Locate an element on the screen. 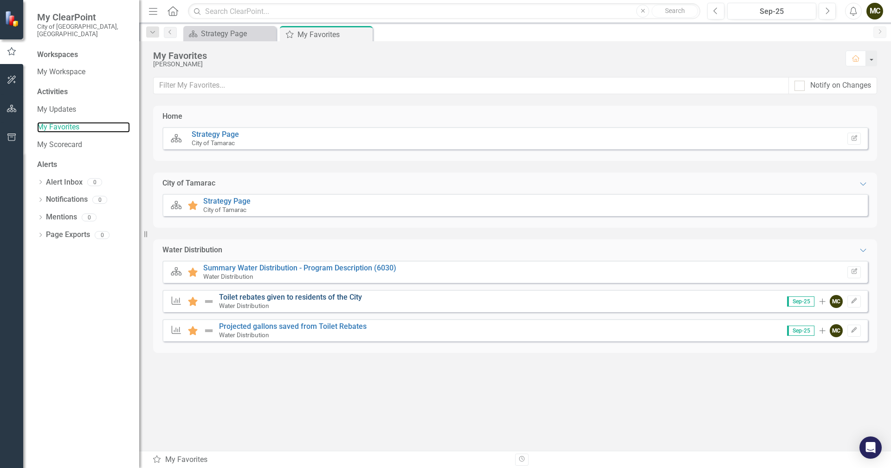  span: Search is located at coordinates (675, 11).